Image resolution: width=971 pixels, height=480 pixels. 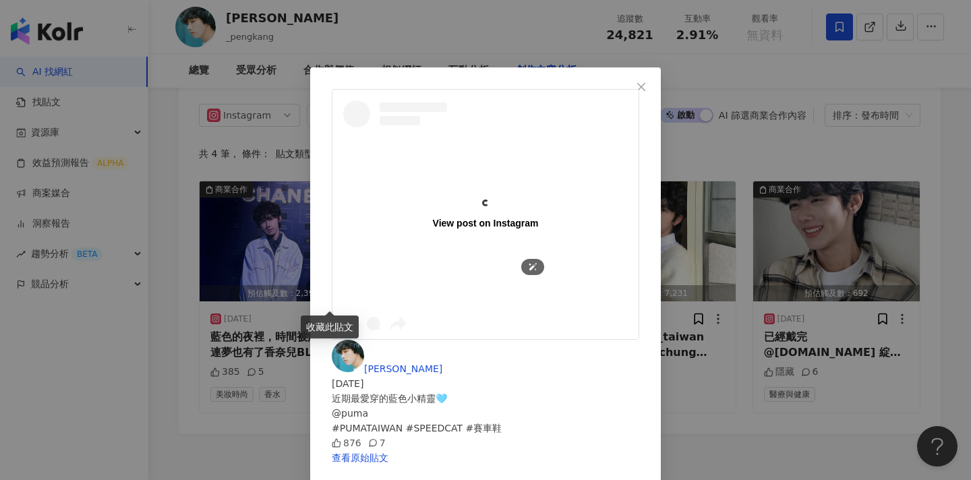 I want to click on div: 收藏此貼文, so click(x=330, y=327).